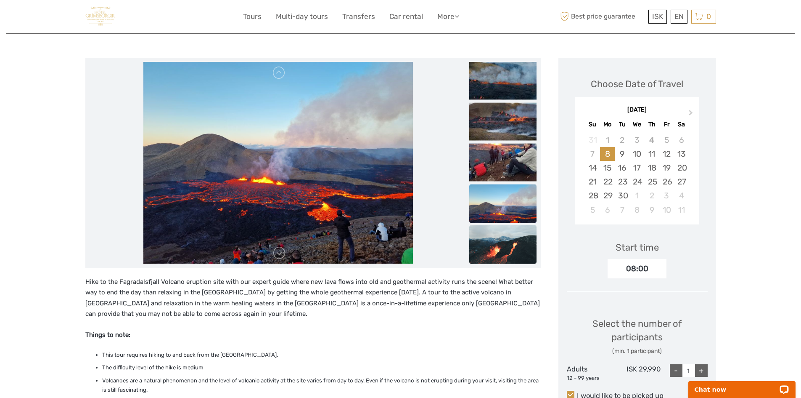  I want to click on div: Choose Wednesday, October 1st, 2025, so click(637, 195).